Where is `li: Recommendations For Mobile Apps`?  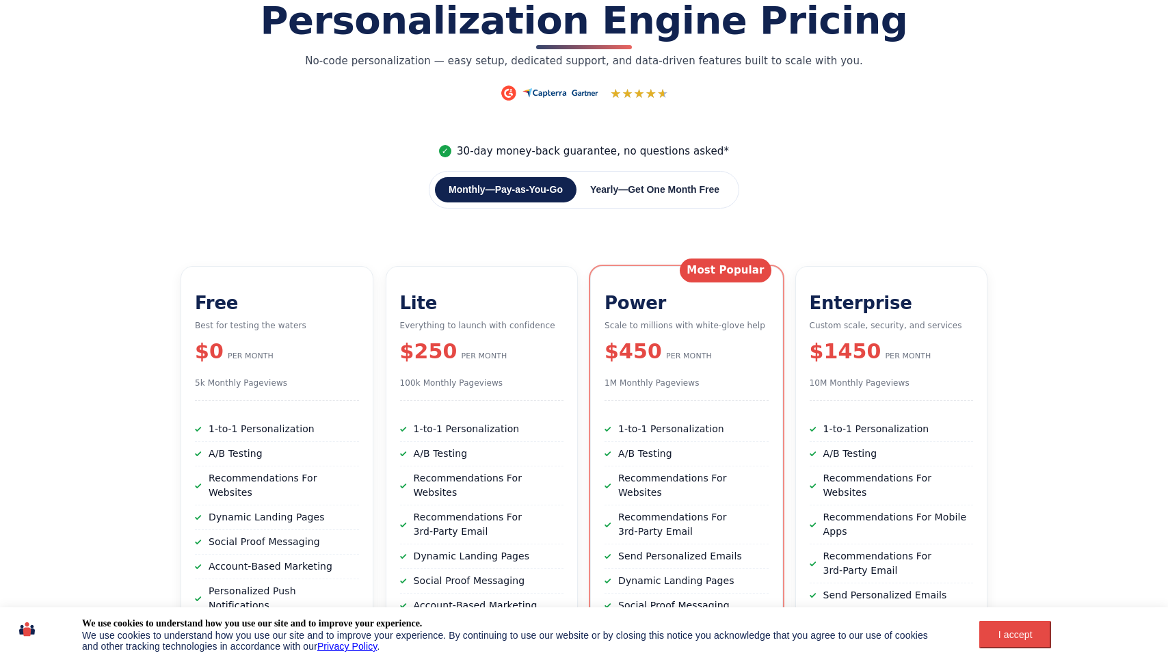
li: Recommendations For Mobile Apps is located at coordinates (891, 524).